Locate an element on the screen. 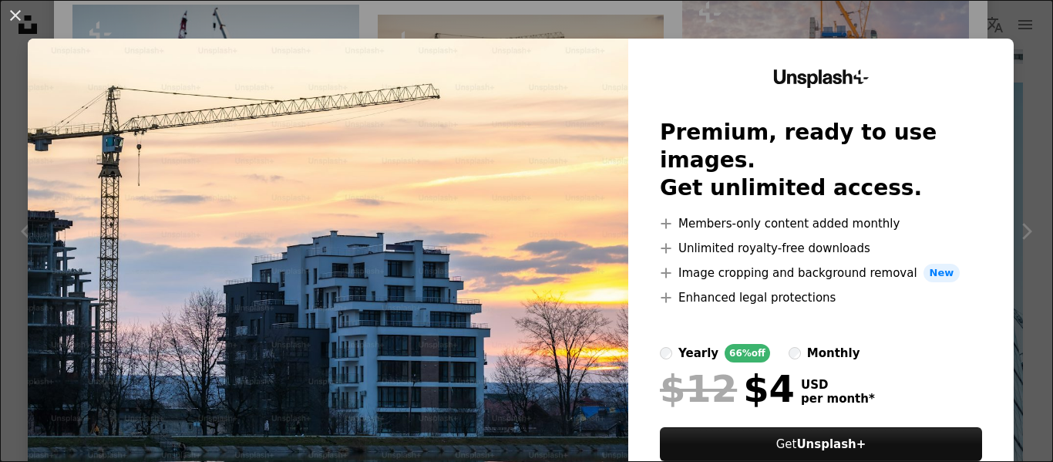 This screenshot has height=462, width=1053. h2: Premium, ready to use images. Get unlimited access. is located at coordinates (821, 160).